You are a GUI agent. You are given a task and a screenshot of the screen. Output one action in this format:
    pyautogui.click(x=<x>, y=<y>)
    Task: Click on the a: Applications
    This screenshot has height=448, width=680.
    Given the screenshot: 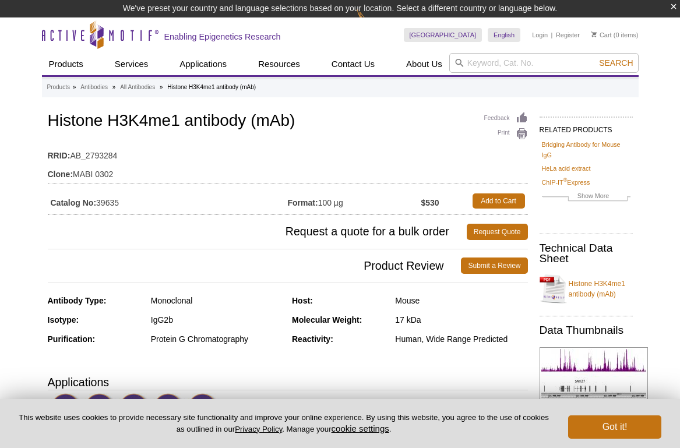 What is the action you would take?
    pyautogui.click(x=203, y=64)
    